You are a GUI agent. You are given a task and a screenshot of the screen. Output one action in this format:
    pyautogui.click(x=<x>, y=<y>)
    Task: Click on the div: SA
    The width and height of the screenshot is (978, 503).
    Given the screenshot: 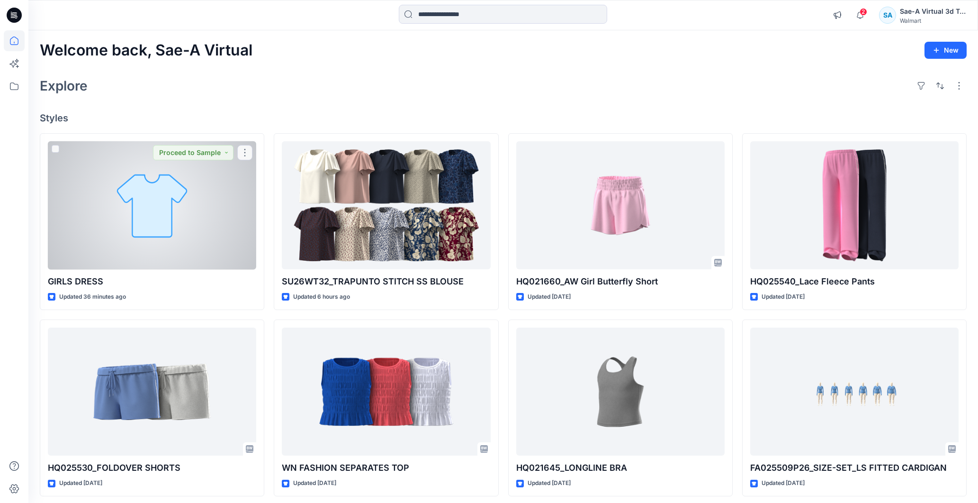 What is the action you would take?
    pyautogui.click(x=888, y=15)
    